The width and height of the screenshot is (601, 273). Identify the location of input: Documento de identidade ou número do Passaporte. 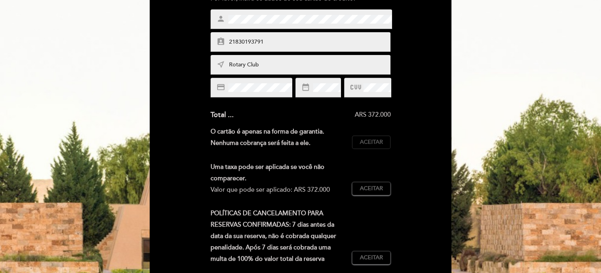
(310, 42).